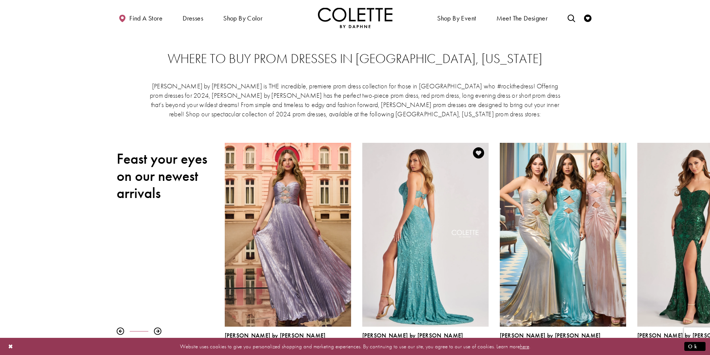  I want to click on a: Find a store, so click(140, 18).